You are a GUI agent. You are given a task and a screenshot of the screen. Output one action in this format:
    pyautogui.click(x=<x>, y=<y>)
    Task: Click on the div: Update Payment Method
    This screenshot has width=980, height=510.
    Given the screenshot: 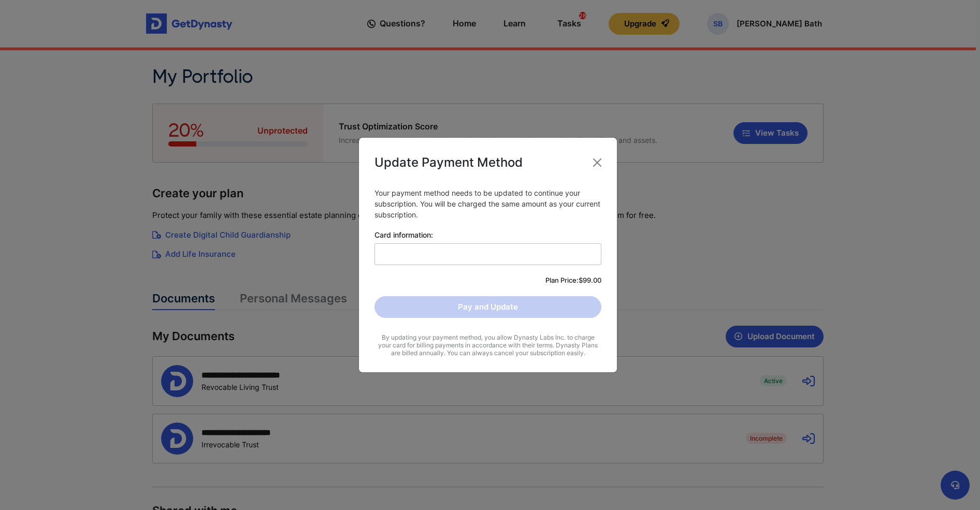 What is the action you would take?
    pyautogui.click(x=449, y=163)
    